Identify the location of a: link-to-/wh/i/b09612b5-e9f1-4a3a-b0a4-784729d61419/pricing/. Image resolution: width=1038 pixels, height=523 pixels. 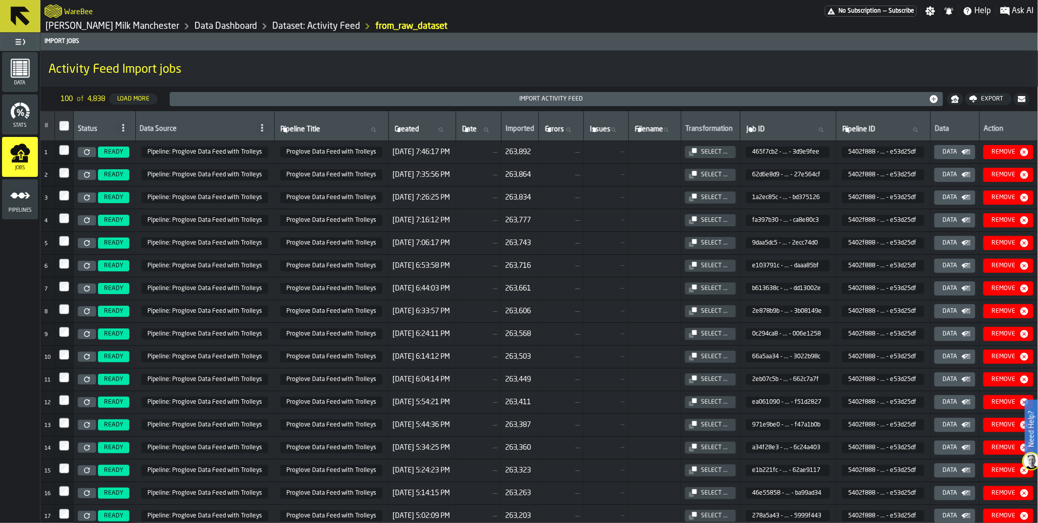
(871, 11).